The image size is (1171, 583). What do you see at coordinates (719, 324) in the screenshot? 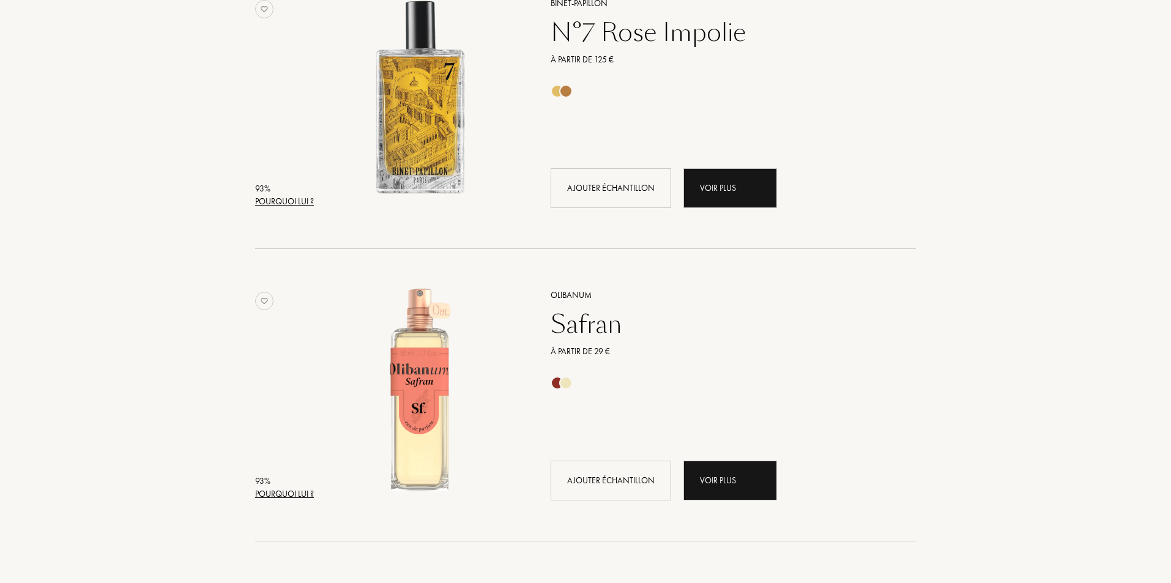
I see `a: Safran` at bounding box center [719, 324].